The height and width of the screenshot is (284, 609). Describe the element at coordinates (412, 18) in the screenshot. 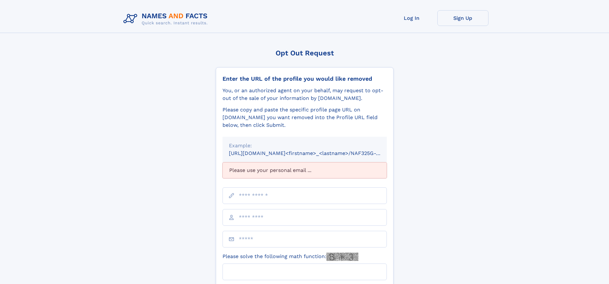

I see `a: Log In` at that location.